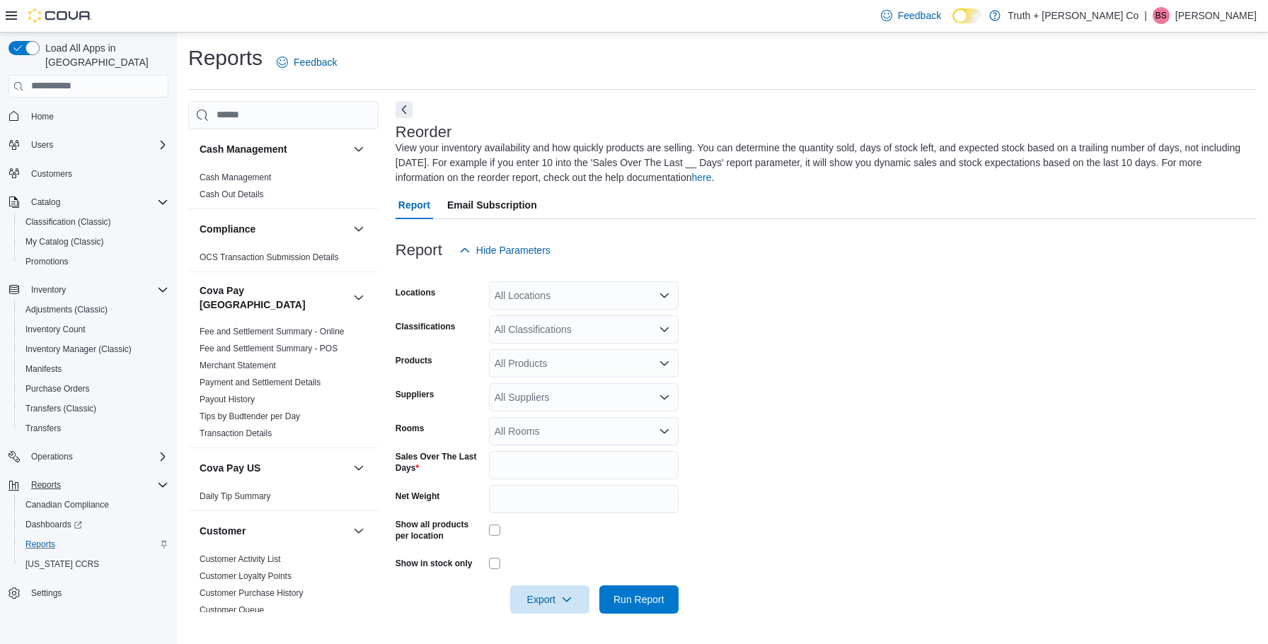 The height and width of the screenshot is (644, 1268). What do you see at coordinates (1161, 16) in the screenshot?
I see `span: BS` at bounding box center [1161, 16].